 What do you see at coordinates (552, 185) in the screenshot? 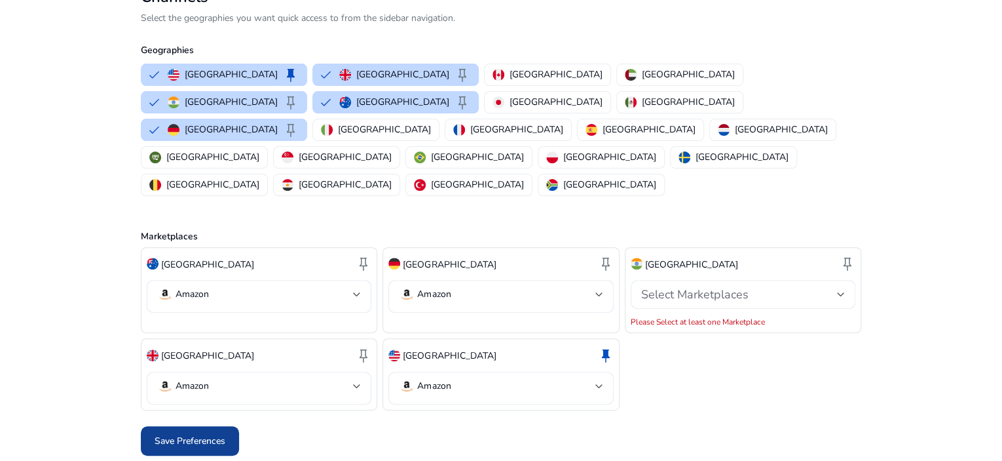
I see `img: za.svg` at bounding box center [552, 185].